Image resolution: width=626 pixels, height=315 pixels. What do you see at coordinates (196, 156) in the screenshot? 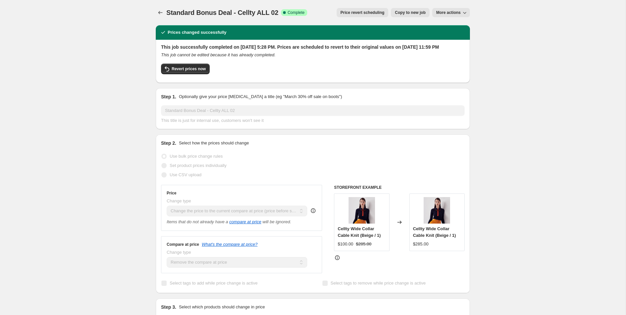
I see `span: Use bulk price change rules` at bounding box center [196, 156].